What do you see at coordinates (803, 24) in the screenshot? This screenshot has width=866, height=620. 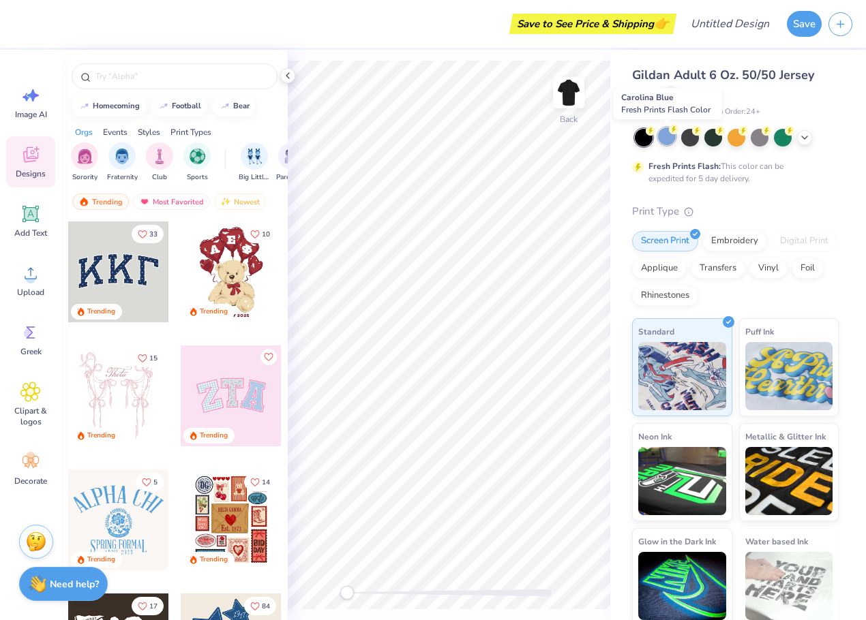 I see `button: Save` at bounding box center [803, 24].